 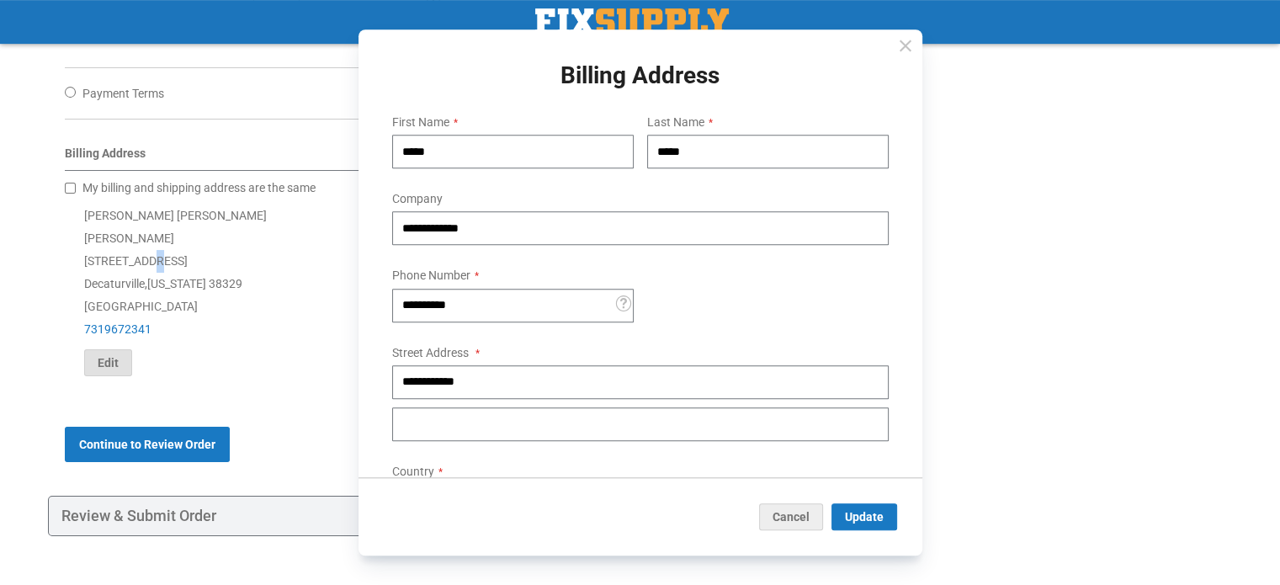 What do you see at coordinates (118, 329) in the screenshot?
I see `a: 7319672341` at bounding box center [118, 329].